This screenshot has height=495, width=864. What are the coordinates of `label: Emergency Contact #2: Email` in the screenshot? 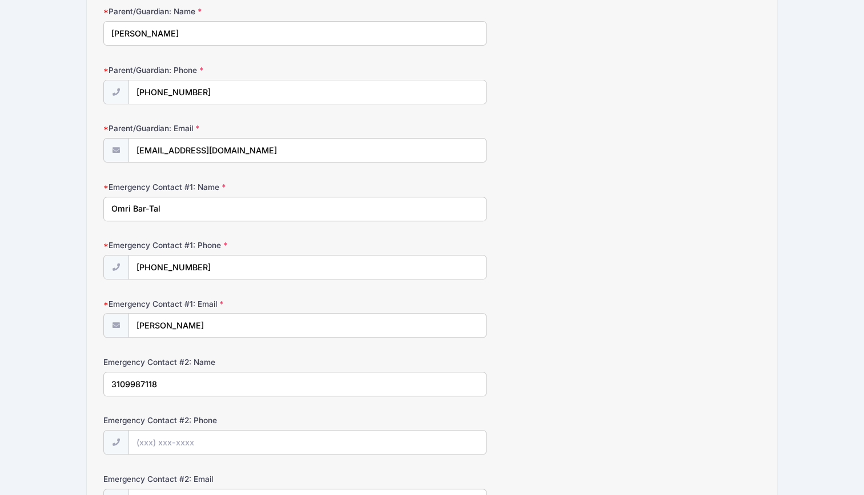 It's located at (212, 479).